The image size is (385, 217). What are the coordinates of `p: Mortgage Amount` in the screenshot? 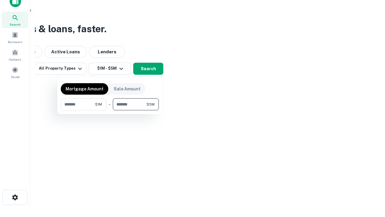 It's located at (85, 89).